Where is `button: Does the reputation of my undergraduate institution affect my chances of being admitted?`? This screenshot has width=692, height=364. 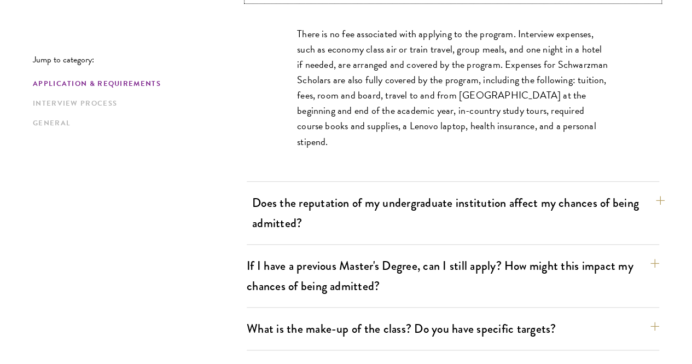
button: Does the reputation of my undergraduate institution affect my chances of being admitted? is located at coordinates (458, 213).